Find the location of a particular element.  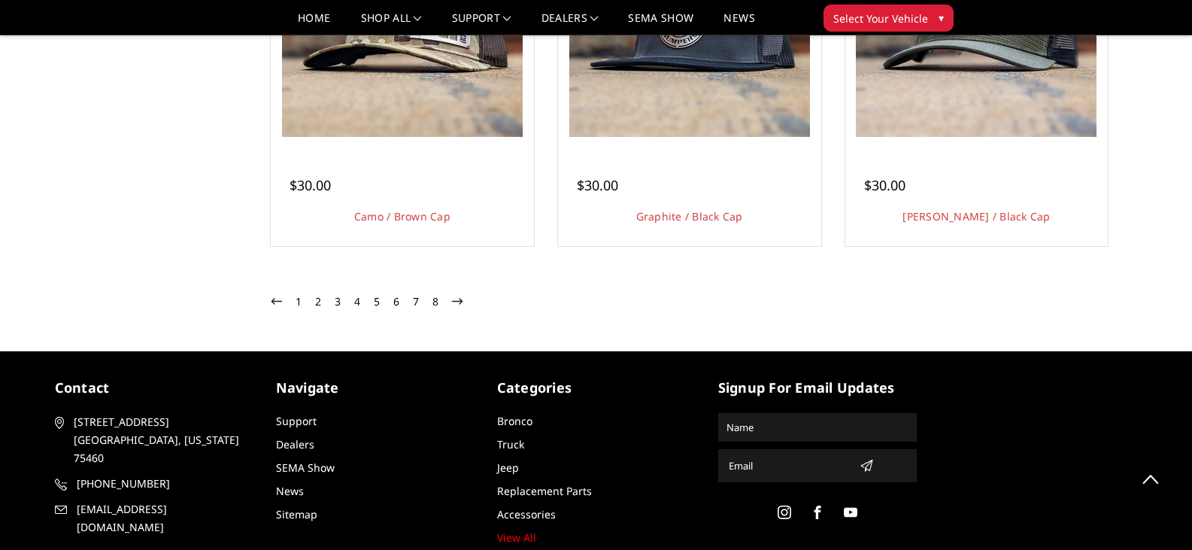

a: Truck is located at coordinates (511, 444).